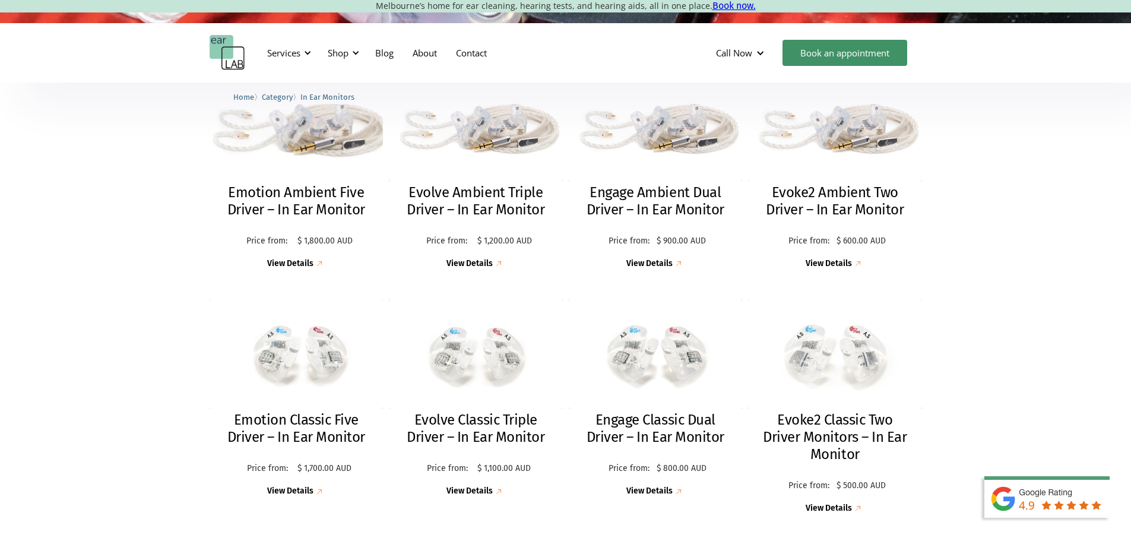  What do you see at coordinates (475, 428) in the screenshot?
I see `h2: Evolve Classic Triple Driver – In Ear Monitor` at bounding box center [475, 428].